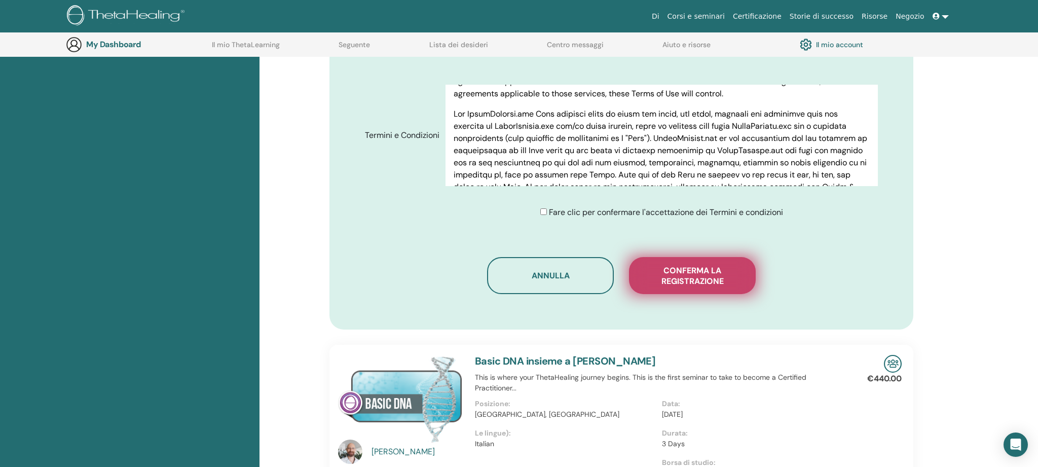 The width and height of the screenshot is (1038, 467). What do you see at coordinates (874, 16) in the screenshot?
I see `a: Risorse` at bounding box center [874, 16].